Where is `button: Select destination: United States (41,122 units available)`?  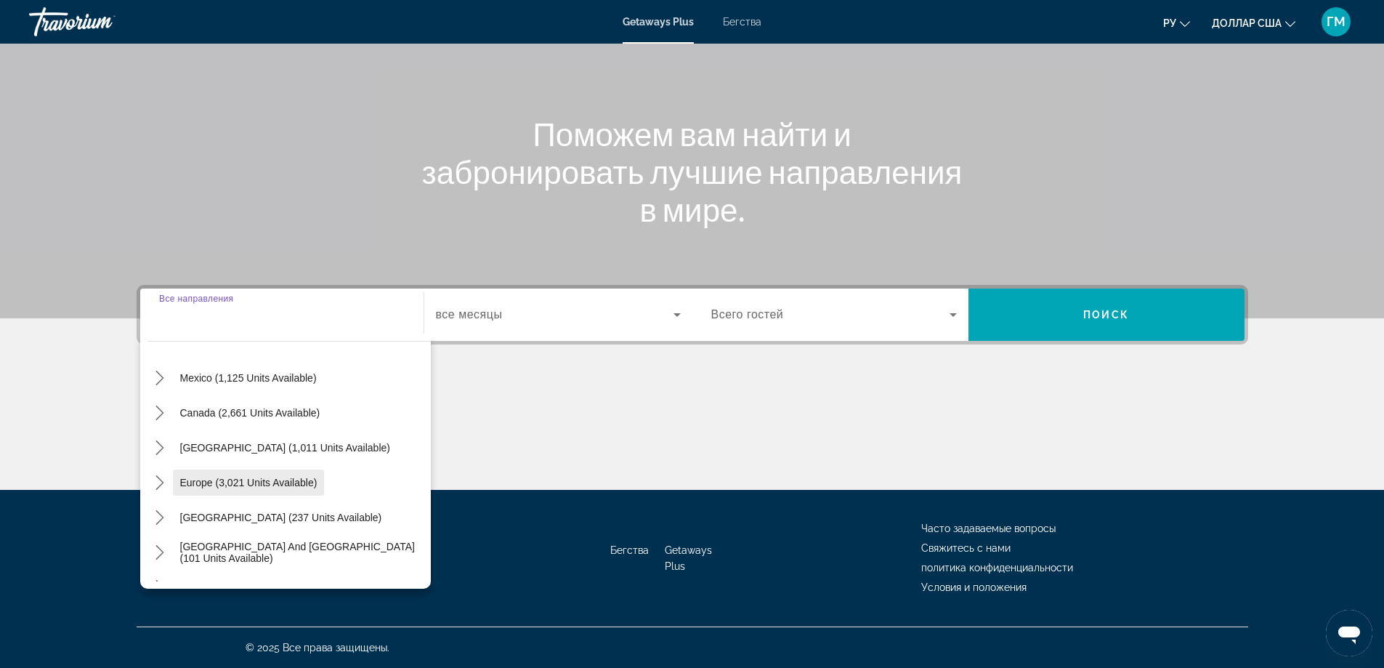 button: Select destination: United States (41,122 units available) is located at coordinates (288, 343).